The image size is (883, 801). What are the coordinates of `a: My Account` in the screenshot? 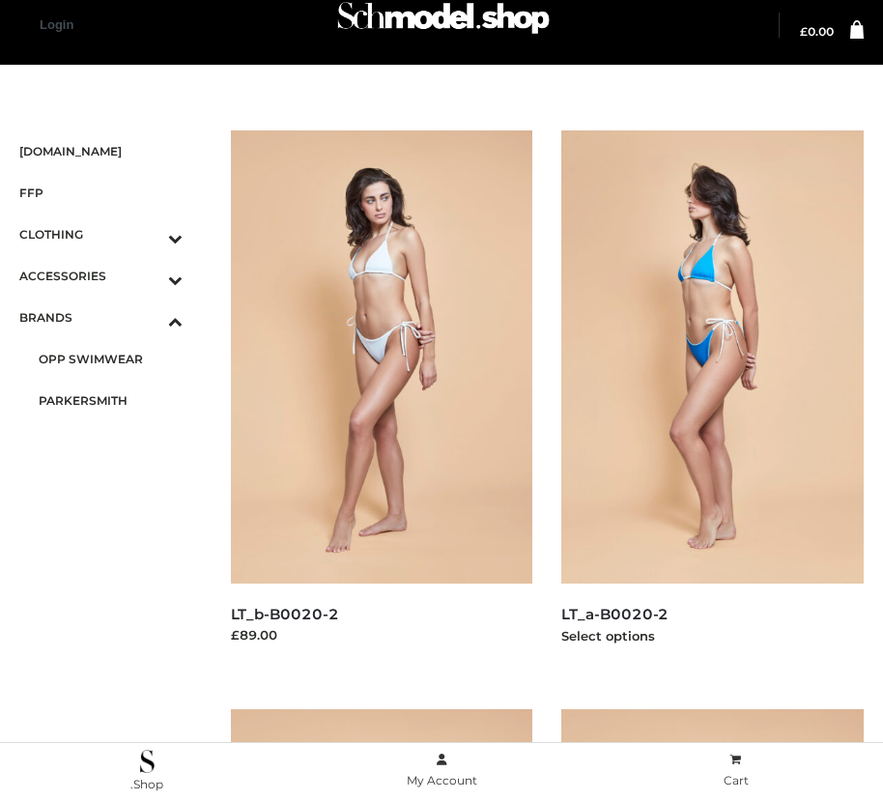 It's located at (441, 770).